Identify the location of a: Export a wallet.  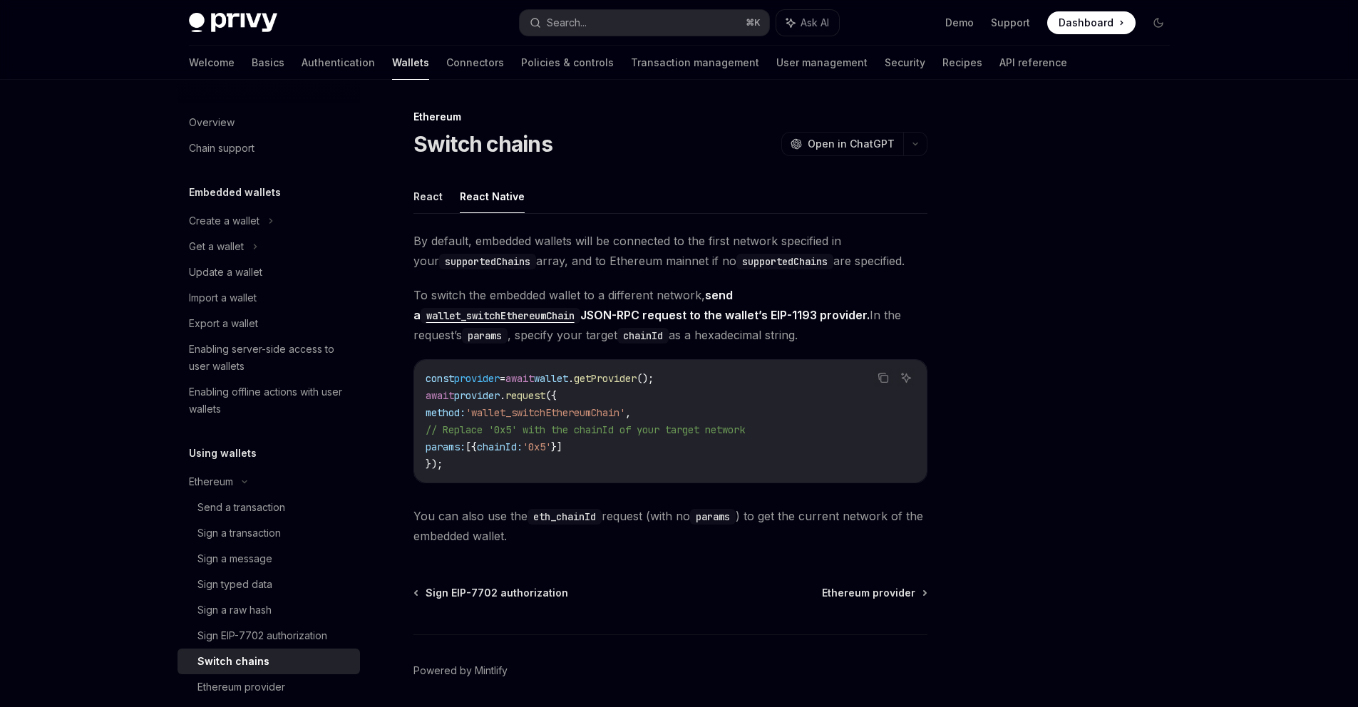
(269, 324).